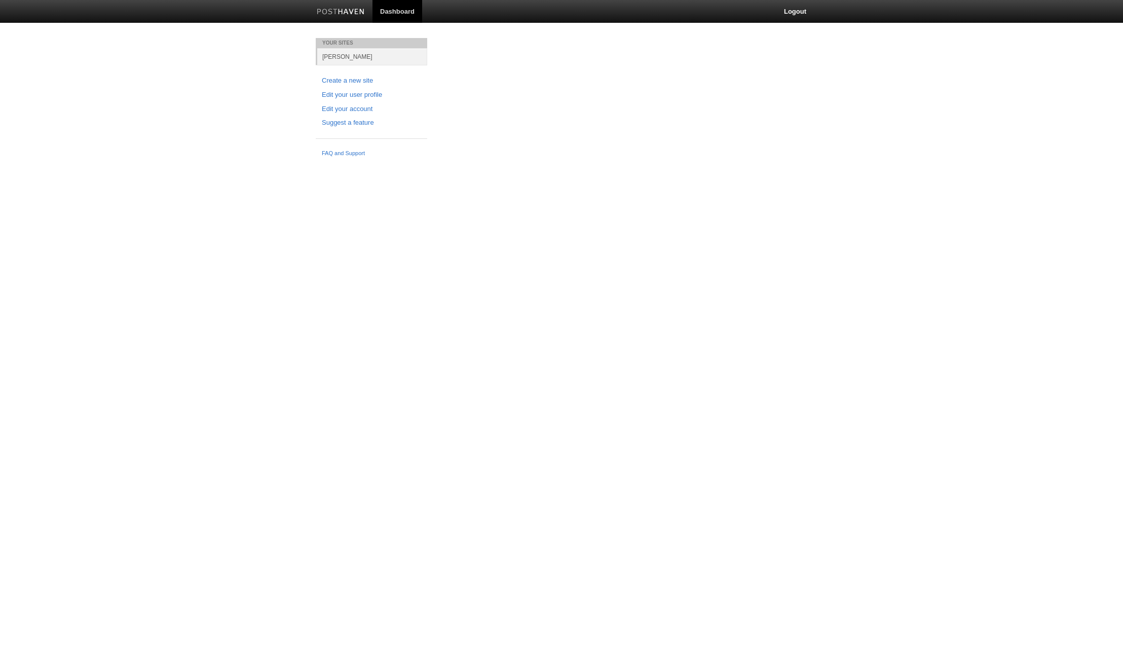 This screenshot has width=1123, height=654. Describe the element at coordinates (371, 43) in the screenshot. I see `li: Your Sites` at that location.